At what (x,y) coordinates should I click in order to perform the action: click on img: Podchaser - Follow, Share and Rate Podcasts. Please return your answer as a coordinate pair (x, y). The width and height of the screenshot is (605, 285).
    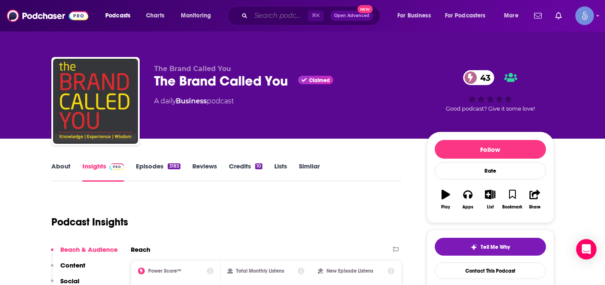
    Looking at the image, I should click on (48, 16).